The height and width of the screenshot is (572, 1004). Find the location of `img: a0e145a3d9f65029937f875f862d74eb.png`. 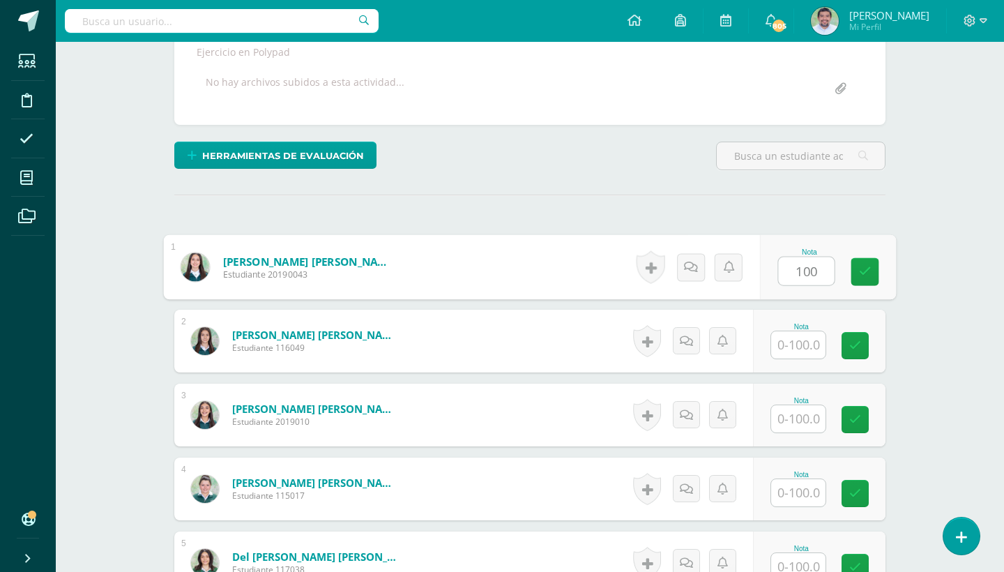

img: a0e145a3d9f65029937f875f862d74eb.png is located at coordinates (195, 266).